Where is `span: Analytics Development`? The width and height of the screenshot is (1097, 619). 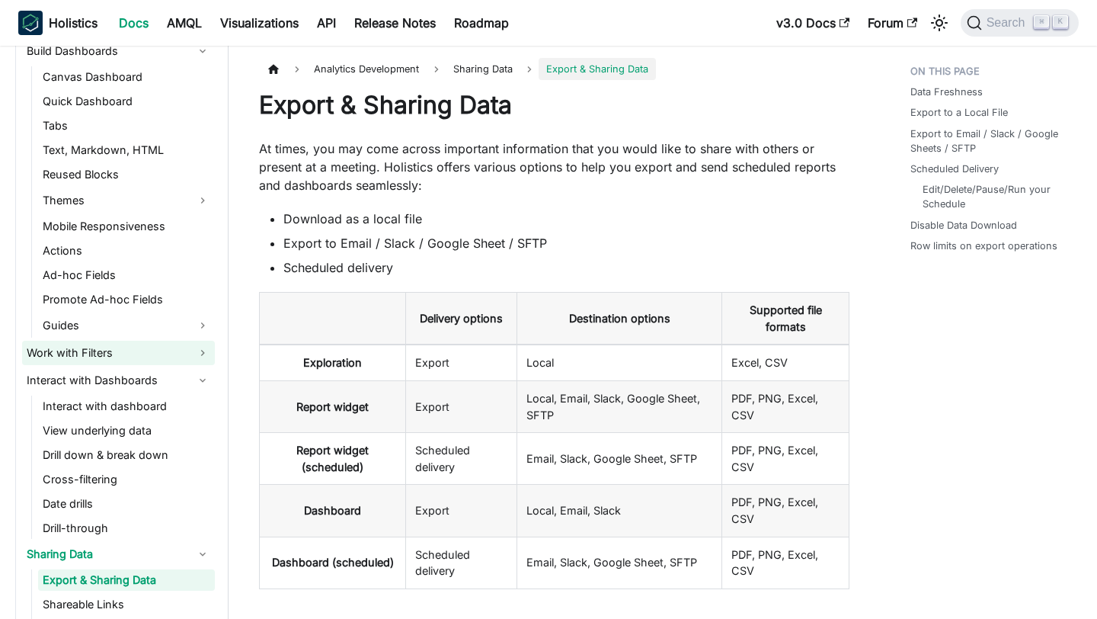
span: Analytics Development is located at coordinates (367, 69).